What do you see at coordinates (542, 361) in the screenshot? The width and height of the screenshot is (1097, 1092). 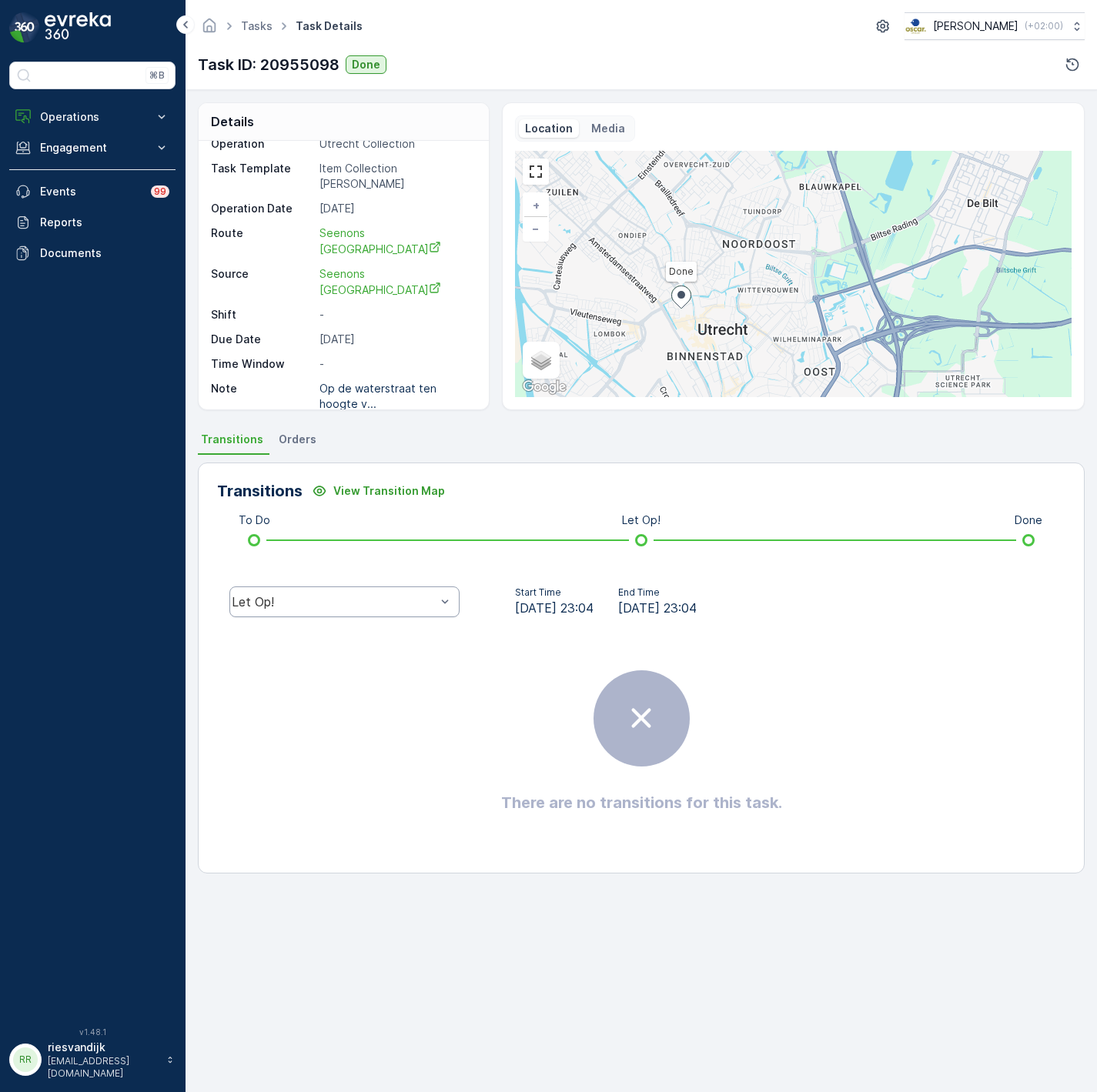 I see `a: Layers` at bounding box center [542, 361].